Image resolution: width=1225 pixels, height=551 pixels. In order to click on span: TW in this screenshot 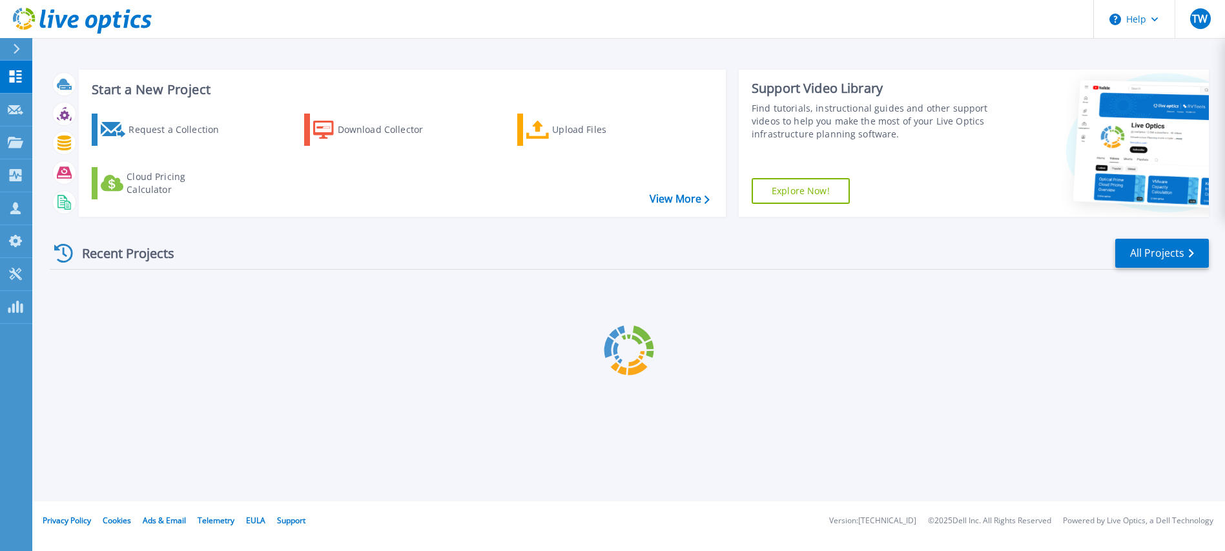, I will do `click(1199, 19)`.